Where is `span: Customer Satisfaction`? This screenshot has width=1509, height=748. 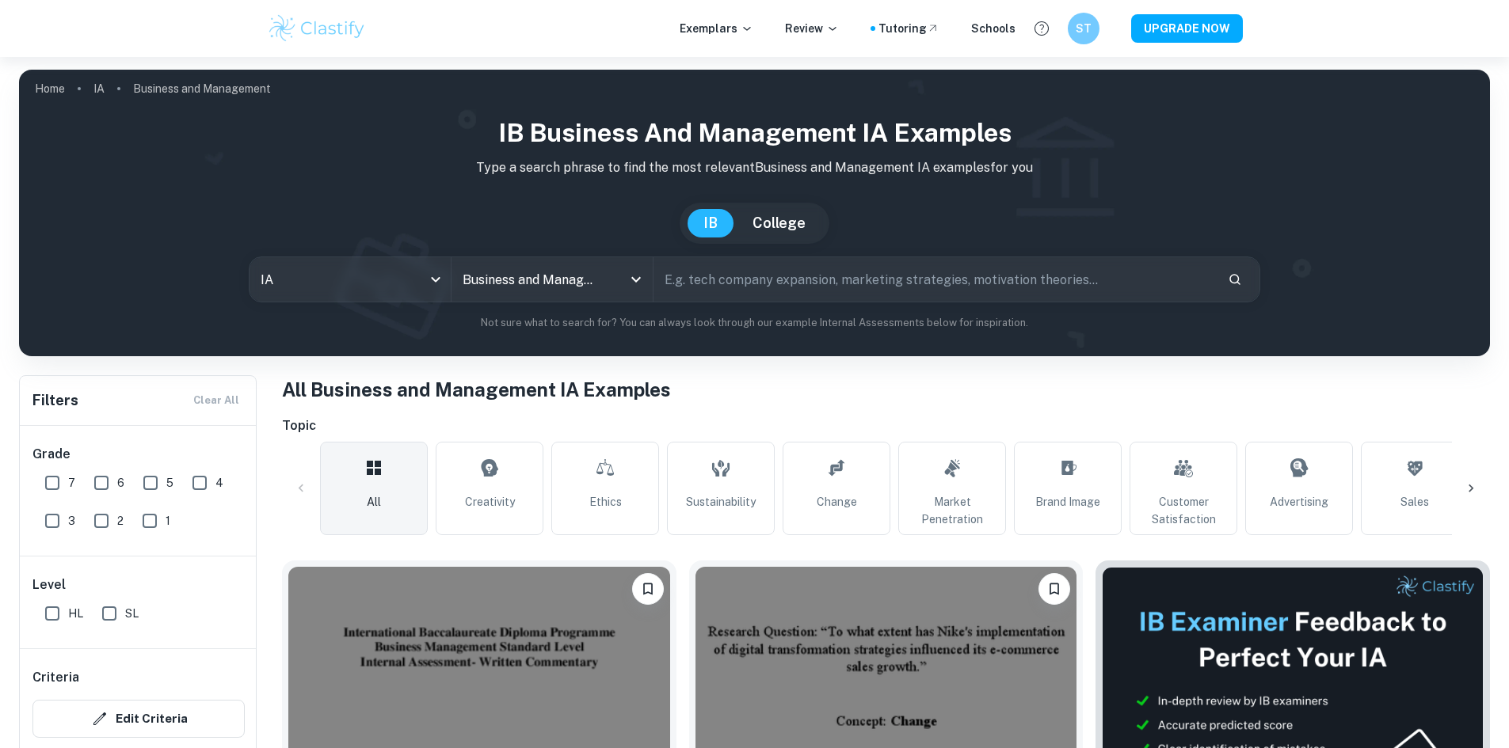
span: Customer Satisfaction is located at coordinates (1183, 511).